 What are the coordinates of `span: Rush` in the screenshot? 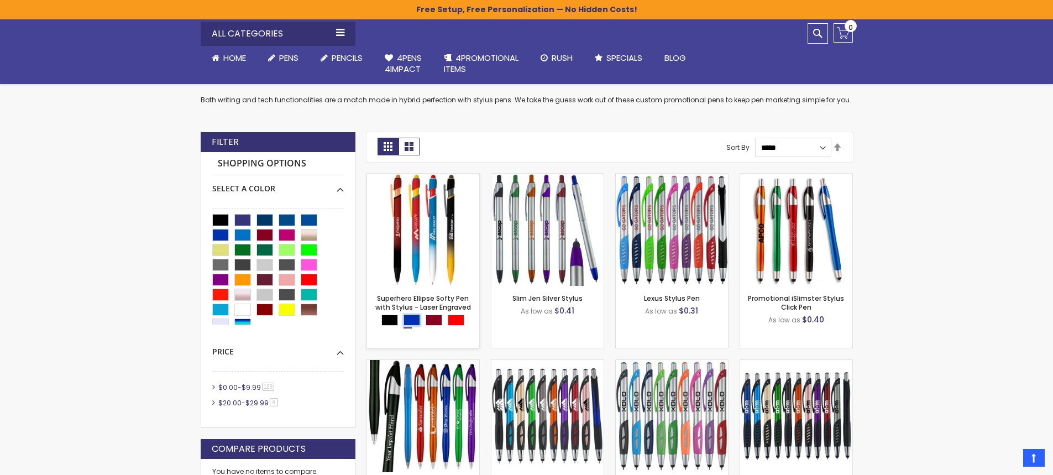 It's located at (562, 58).